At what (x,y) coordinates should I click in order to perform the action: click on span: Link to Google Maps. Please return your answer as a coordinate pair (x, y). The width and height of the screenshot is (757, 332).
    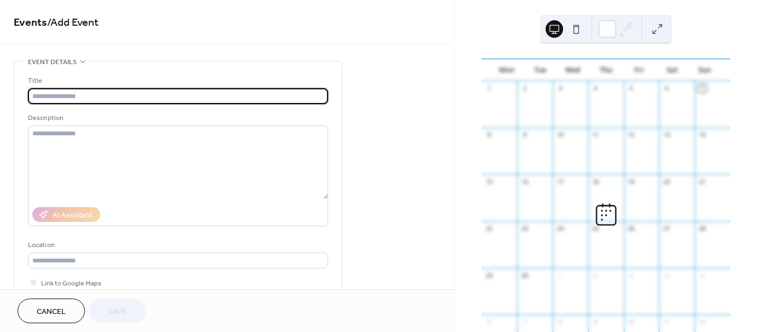
    Looking at the image, I should click on (71, 283).